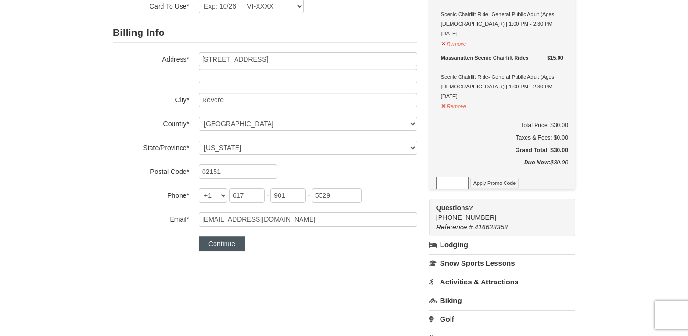 Image resolution: width=688 pixels, height=336 pixels. Describe the element at coordinates (454, 227) in the screenshot. I see `span: Reference #` at that location.